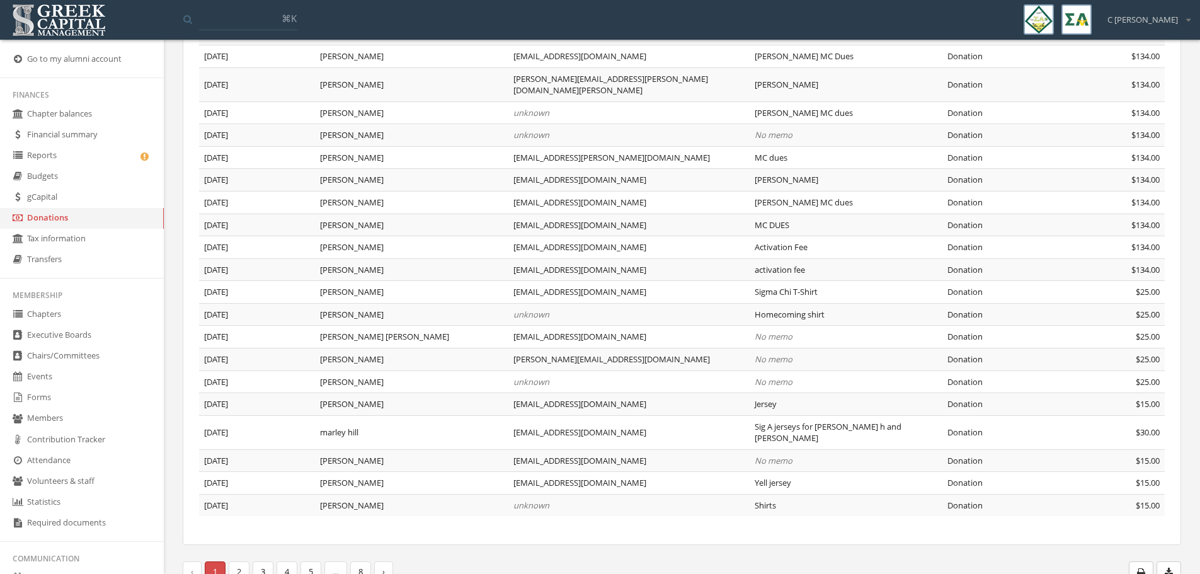 Image resolution: width=1200 pixels, height=574 pixels. I want to click on td: MC DUES, so click(846, 225).